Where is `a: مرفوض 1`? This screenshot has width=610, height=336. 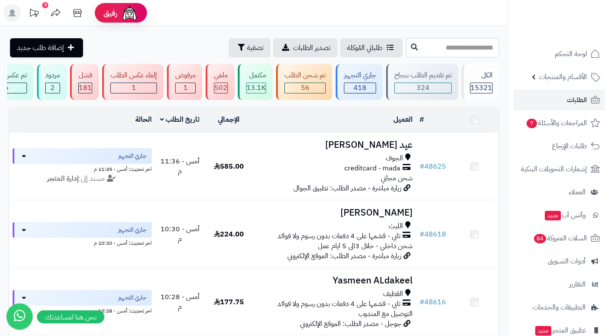 a: مرفوض 1 is located at coordinates (184, 82).